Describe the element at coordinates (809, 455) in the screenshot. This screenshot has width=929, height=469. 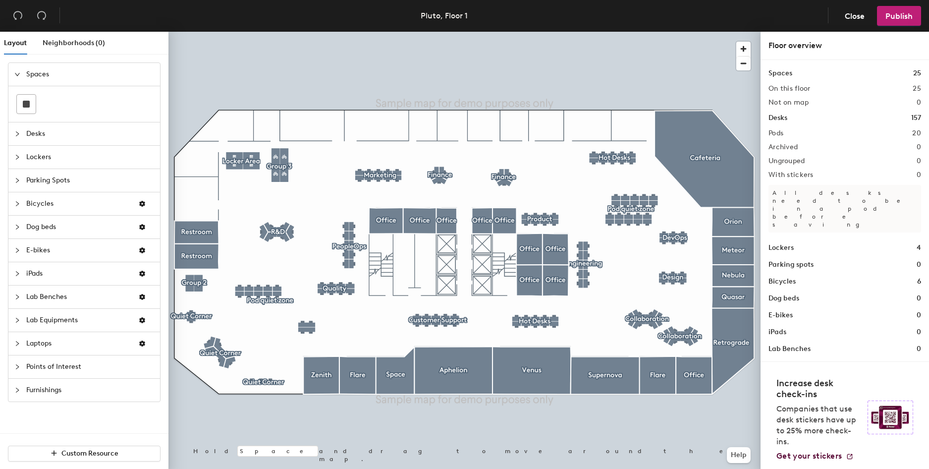
I see `span: Get your stickers` at that location.